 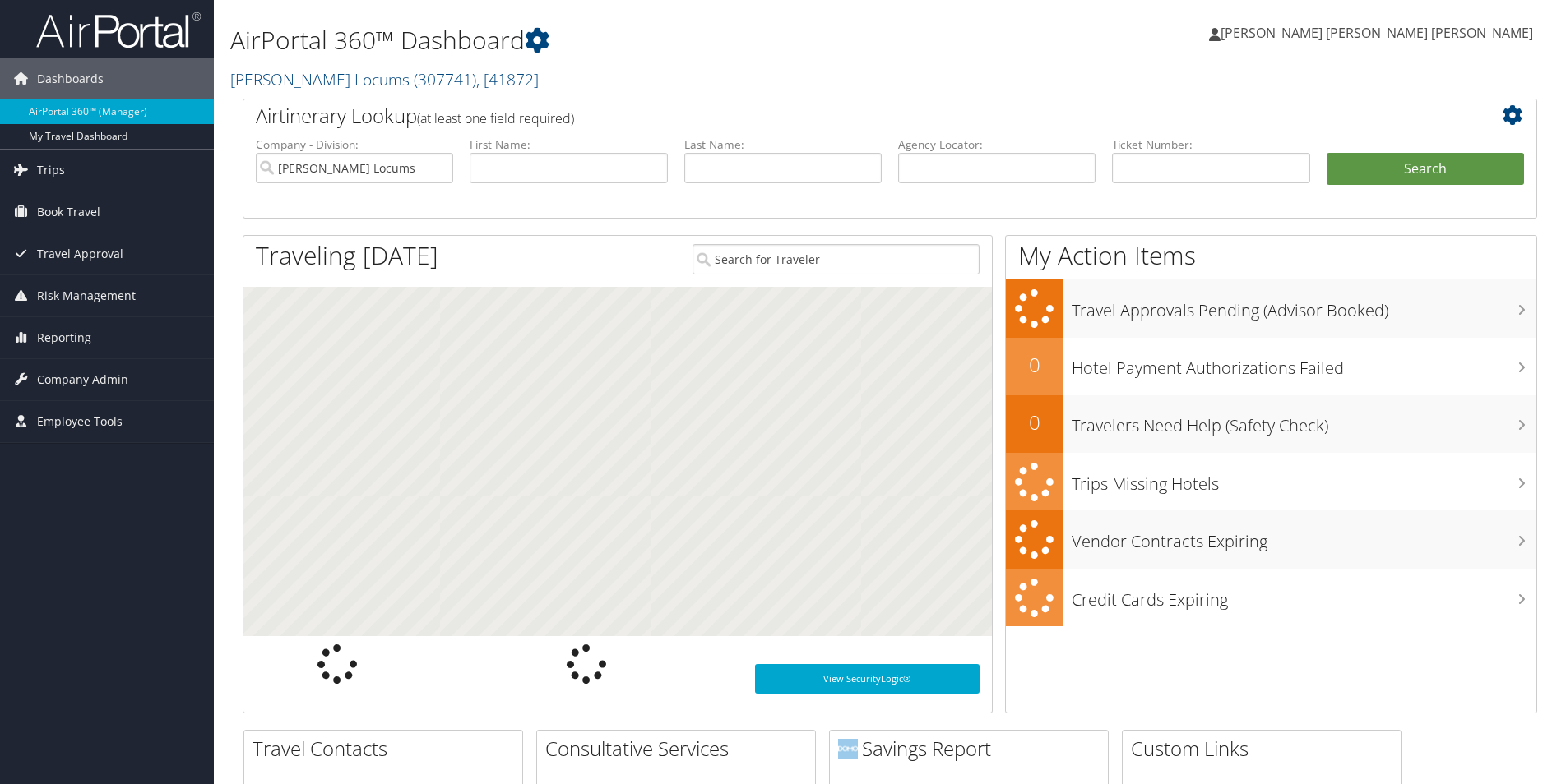 What do you see at coordinates (445, 79) in the screenshot?
I see `span: ( 307741 )` at bounding box center [445, 79].